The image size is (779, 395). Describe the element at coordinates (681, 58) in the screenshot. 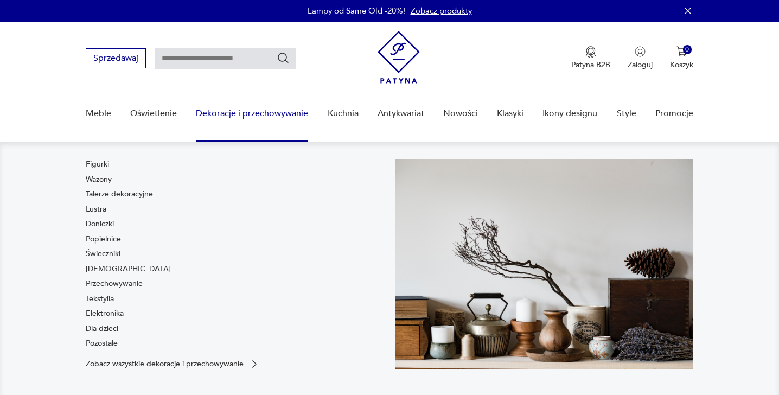

I see `button: 0Koszyk` at that location.